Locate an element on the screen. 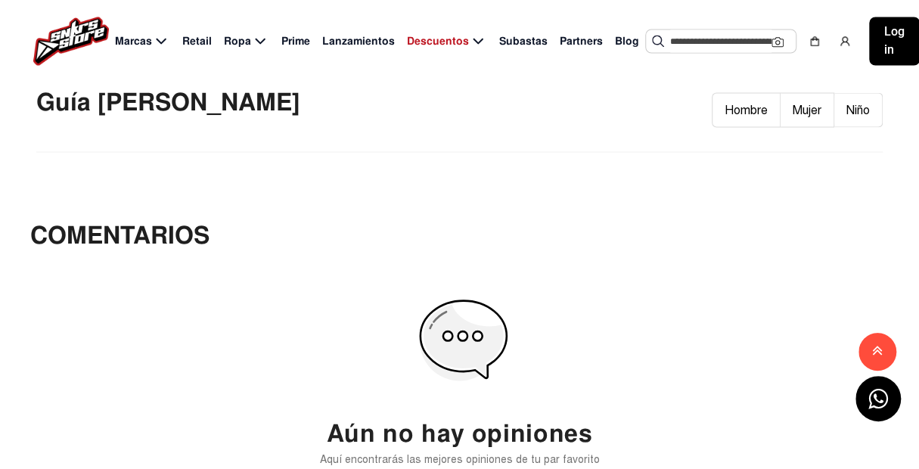 The height and width of the screenshot is (469, 919). p: Aquí encontrarás las mejores opiniones de tu par favorito is located at coordinates (460, 459).